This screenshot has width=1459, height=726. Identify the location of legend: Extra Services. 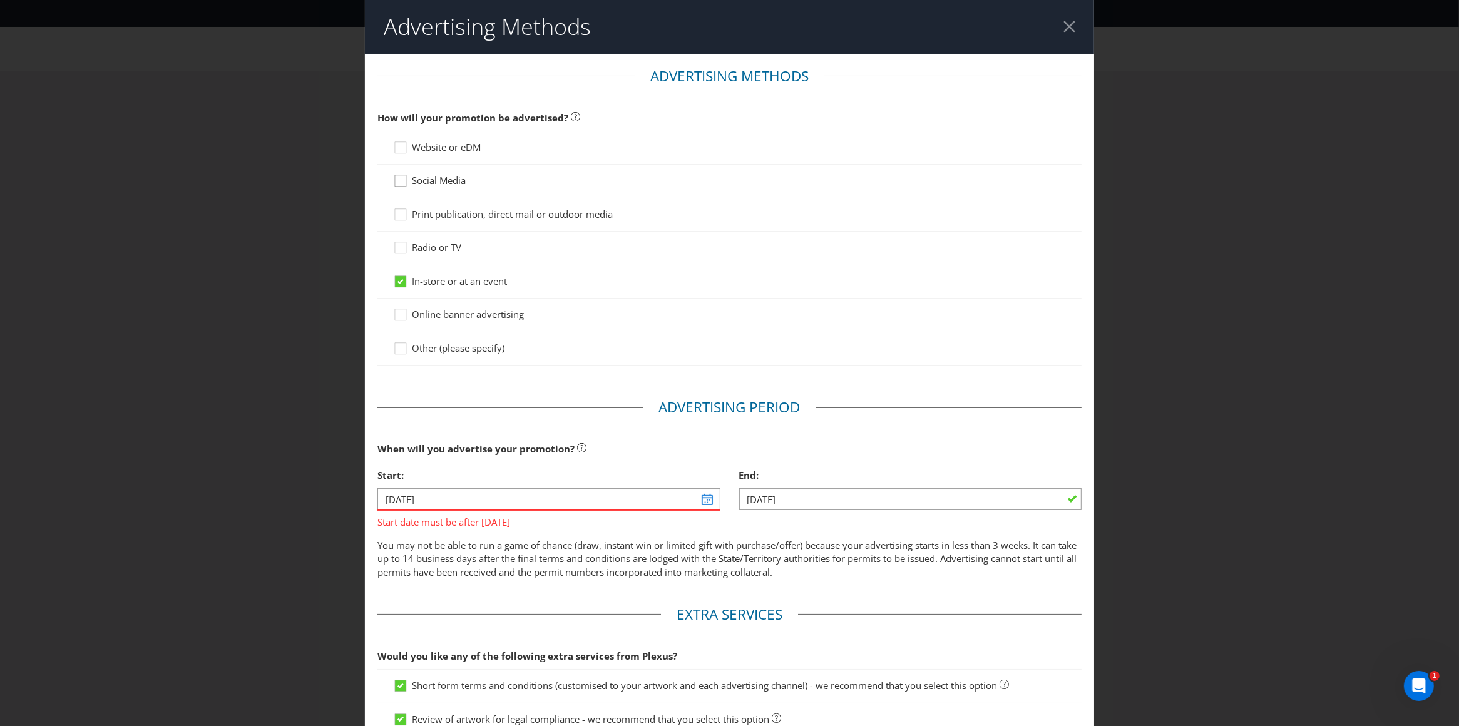
(729, 615).